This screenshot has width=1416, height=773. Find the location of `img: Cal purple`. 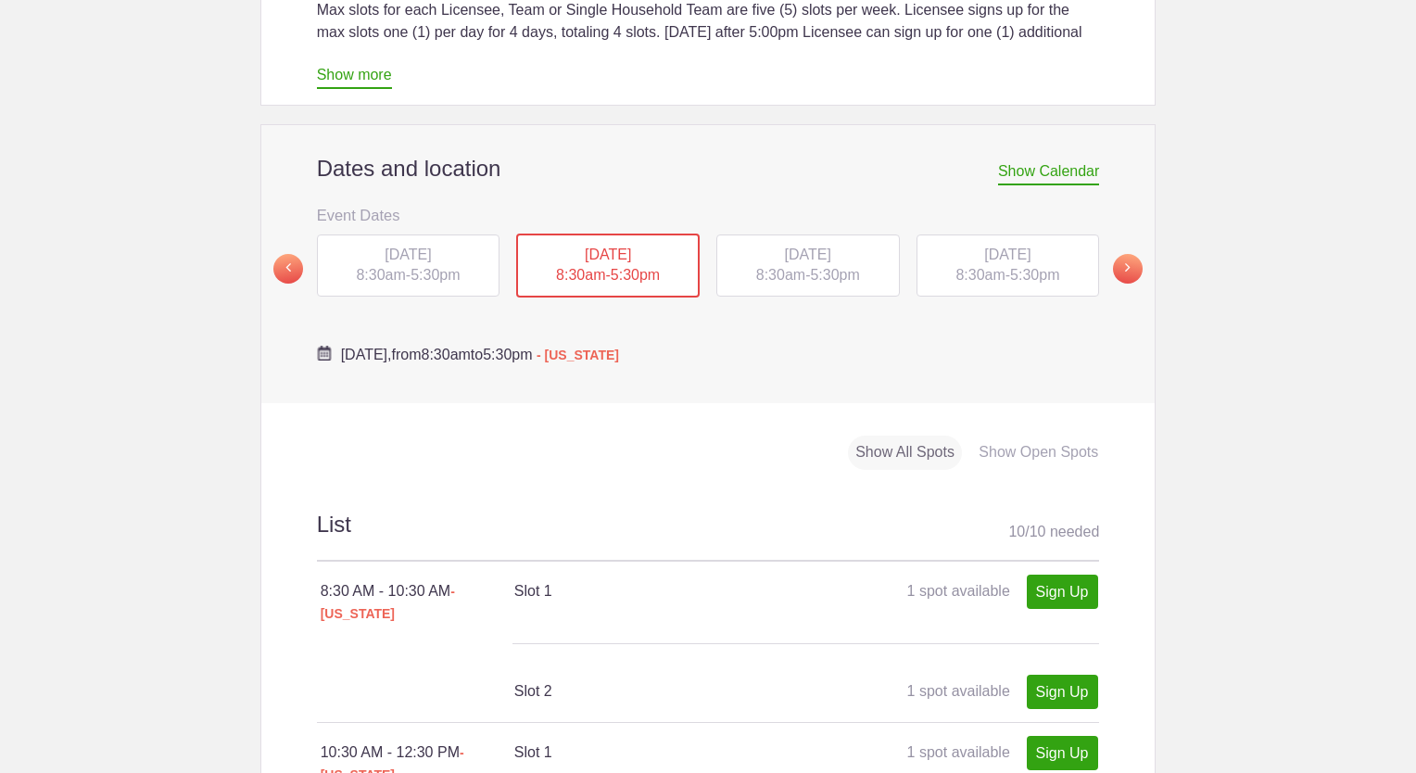

img: Cal purple is located at coordinates (324, 353).